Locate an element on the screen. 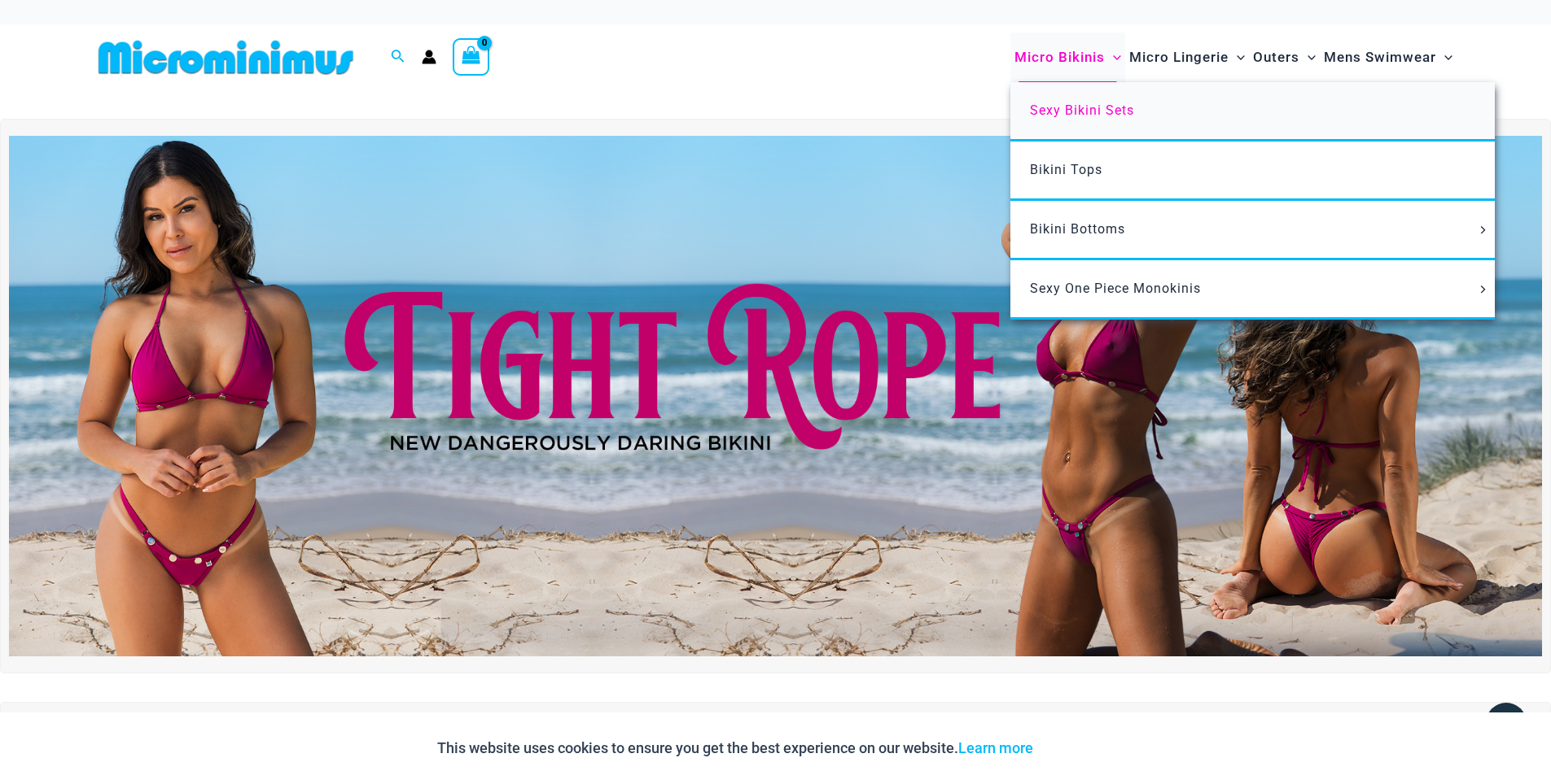 This screenshot has width=1551, height=784. button: Accept is located at coordinates (1080, 748).